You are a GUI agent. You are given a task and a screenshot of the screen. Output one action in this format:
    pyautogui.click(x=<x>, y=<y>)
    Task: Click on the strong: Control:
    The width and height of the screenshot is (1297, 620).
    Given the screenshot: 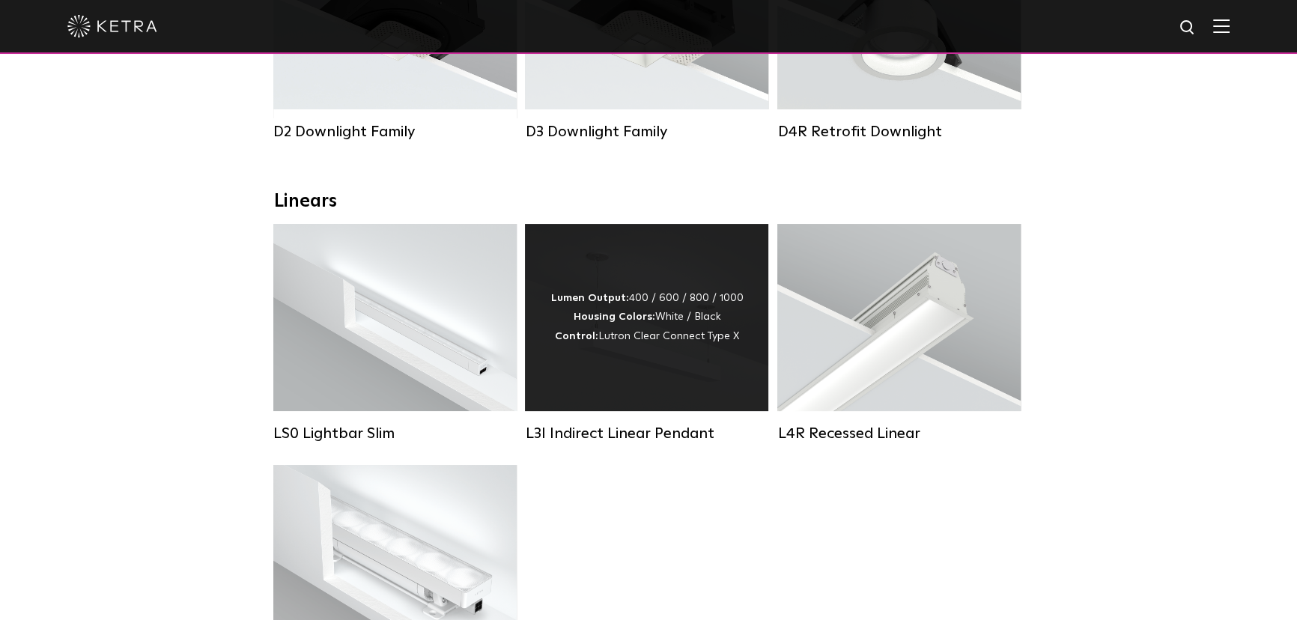 What is the action you would take?
    pyautogui.click(x=577, y=336)
    